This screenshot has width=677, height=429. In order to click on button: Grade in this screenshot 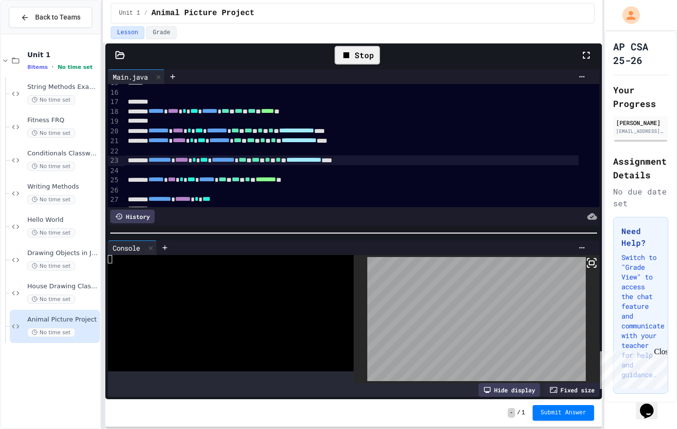, I will do `click(162, 33)`.